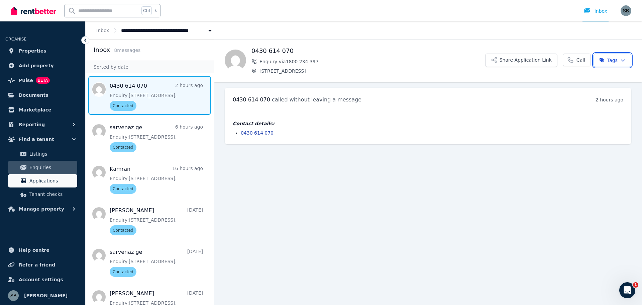 This screenshot has height=305, width=642. Describe the element at coordinates (42, 181) in the screenshot. I see `a: Applications` at that location.